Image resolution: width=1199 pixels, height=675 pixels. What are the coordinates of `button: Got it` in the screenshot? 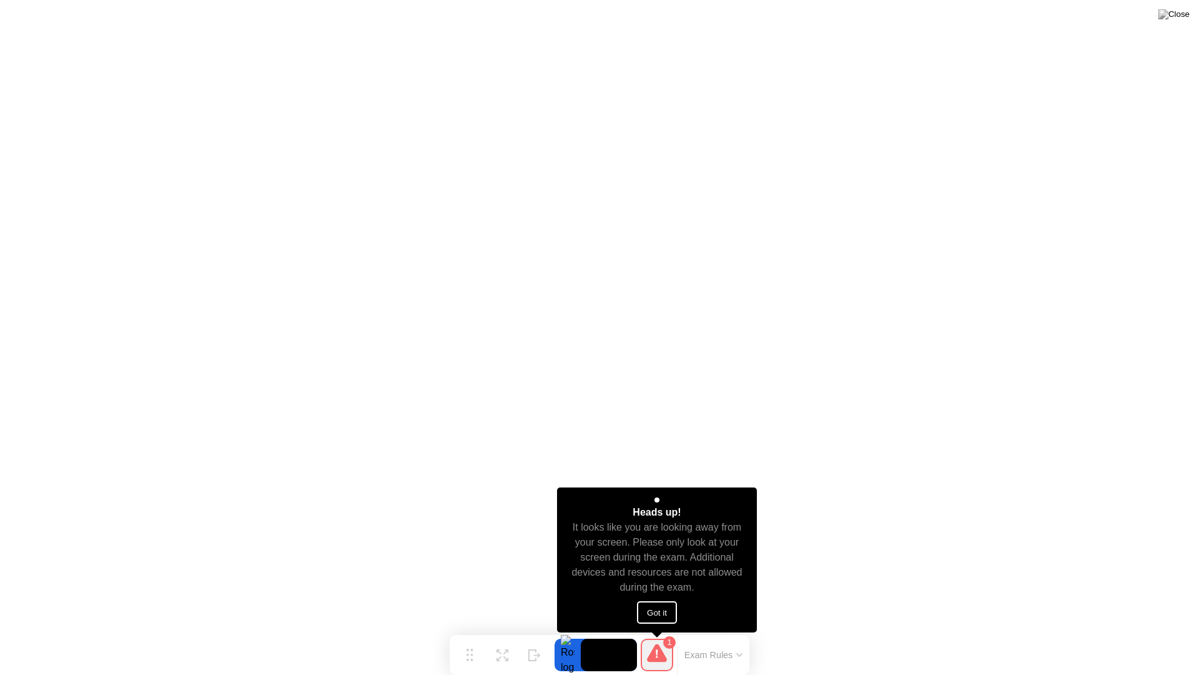 It's located at (657, 612).